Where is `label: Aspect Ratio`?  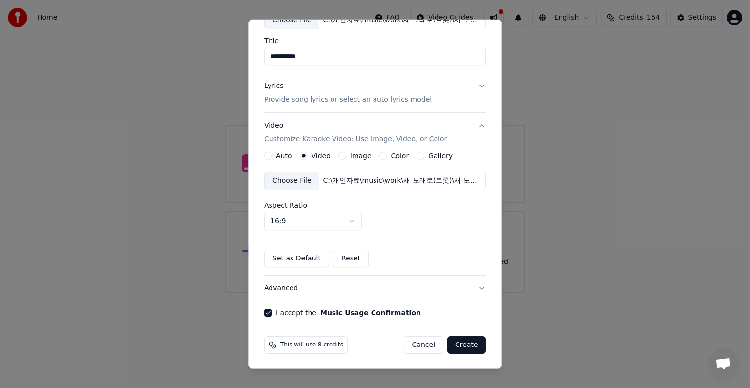 label: Aspect Ratio is located at coordinates (375, 205).